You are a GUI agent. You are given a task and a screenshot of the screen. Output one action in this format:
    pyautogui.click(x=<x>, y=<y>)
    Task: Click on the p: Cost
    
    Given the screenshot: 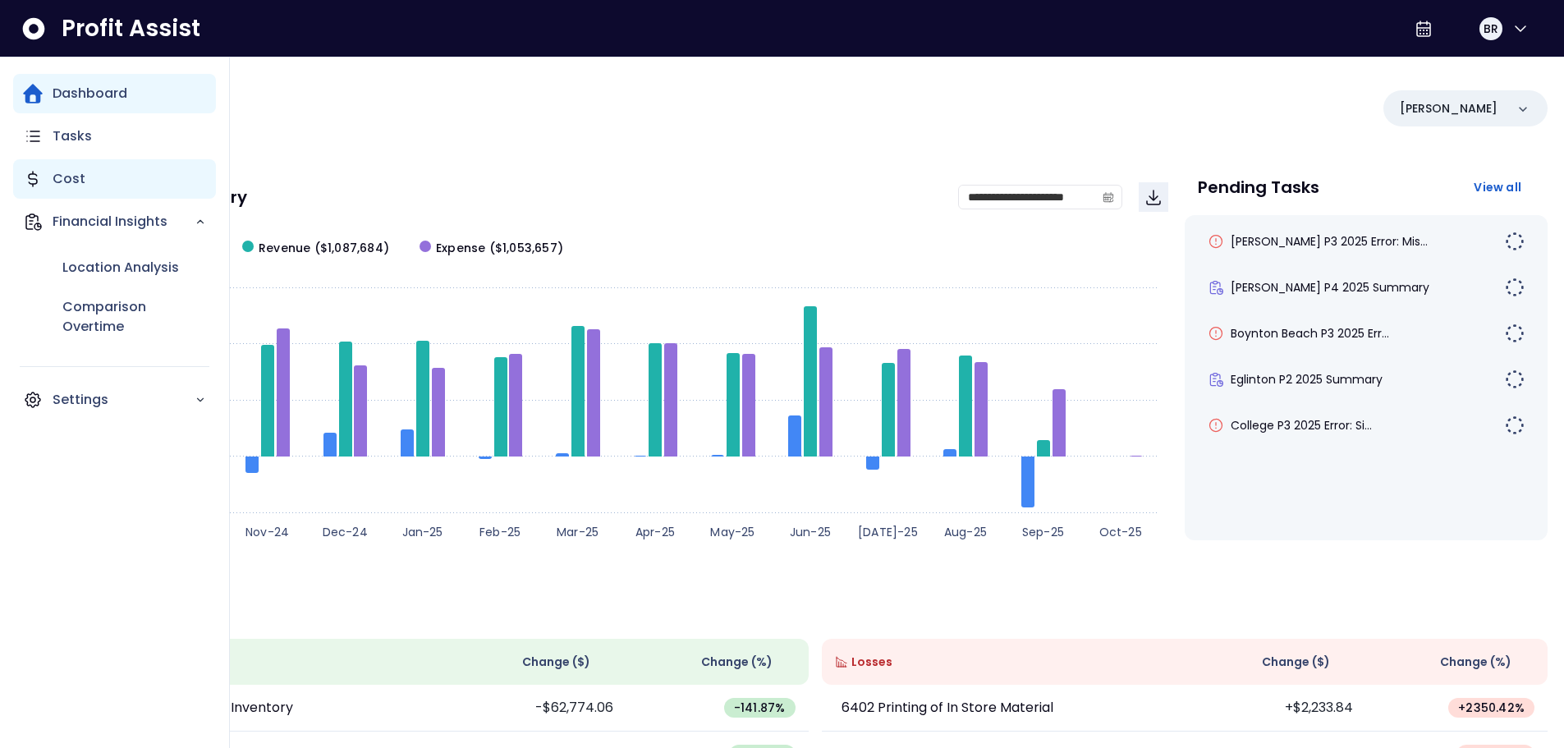 What is the action you would take?
    pyautogui.click(x=69, y=179)
    